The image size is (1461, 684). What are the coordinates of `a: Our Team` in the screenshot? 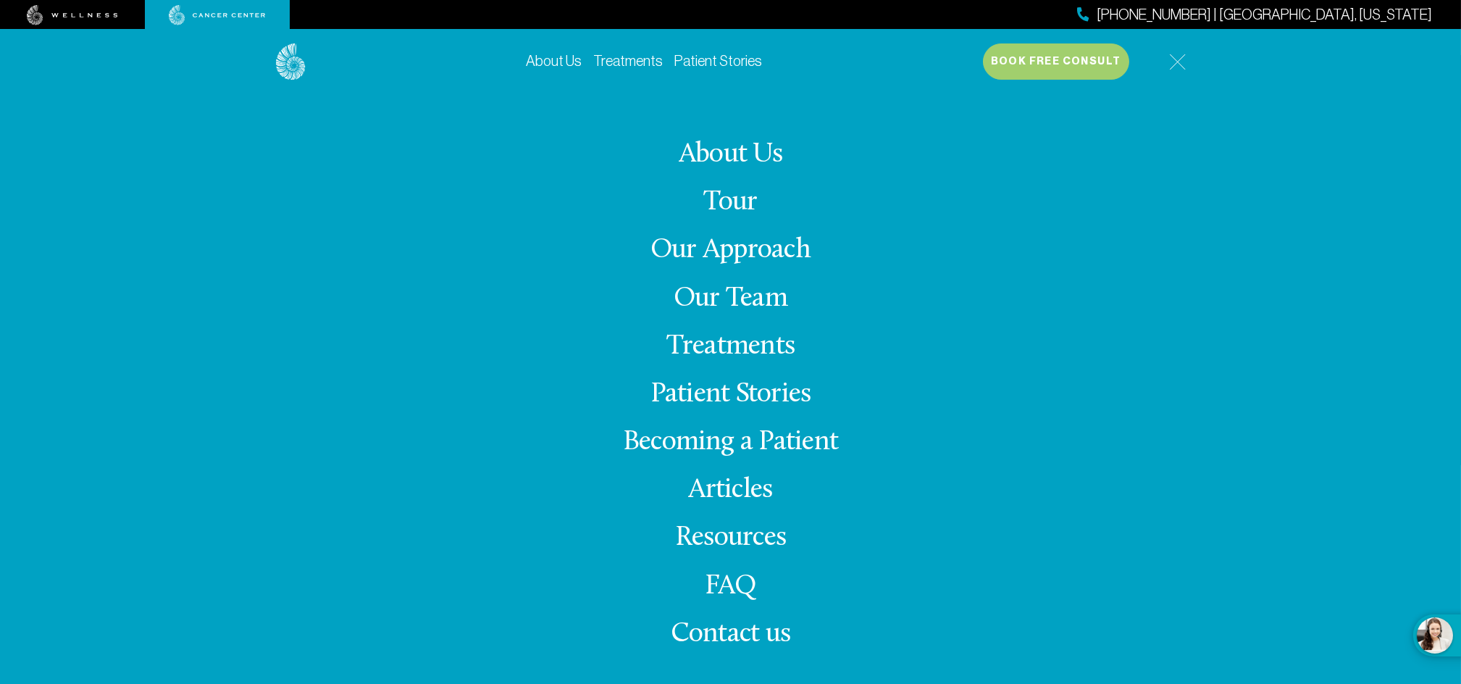 It's located at (730, 298).